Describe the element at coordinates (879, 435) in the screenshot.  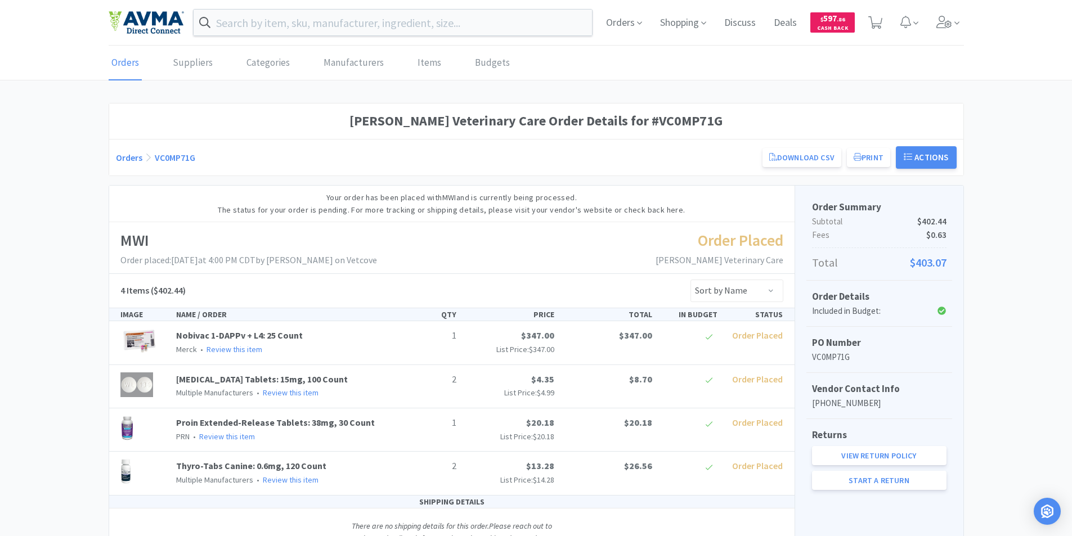
I see `h5: Returns` at that location.